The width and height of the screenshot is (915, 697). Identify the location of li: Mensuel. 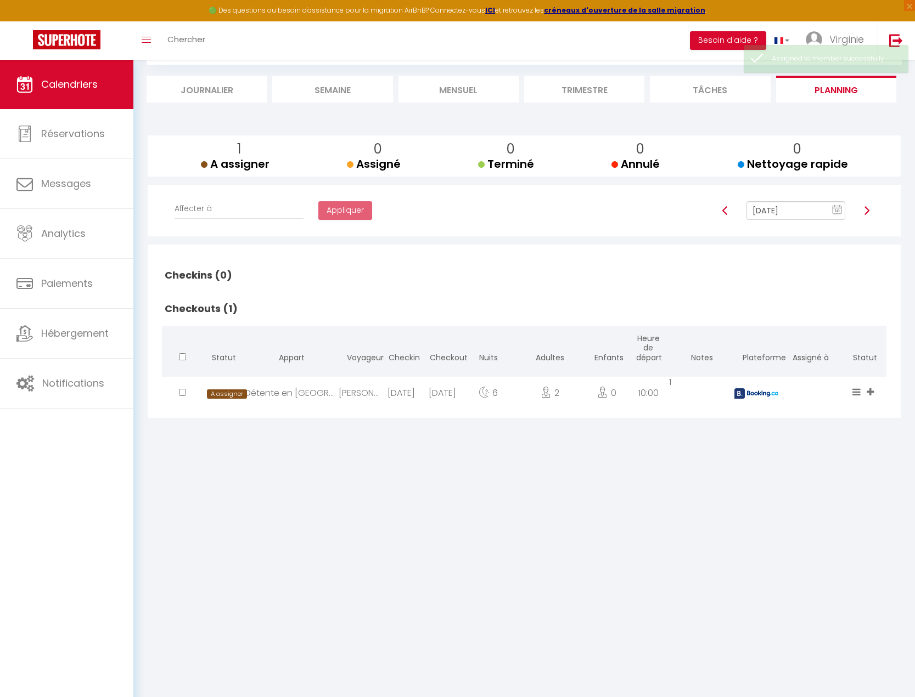
(458, 89).